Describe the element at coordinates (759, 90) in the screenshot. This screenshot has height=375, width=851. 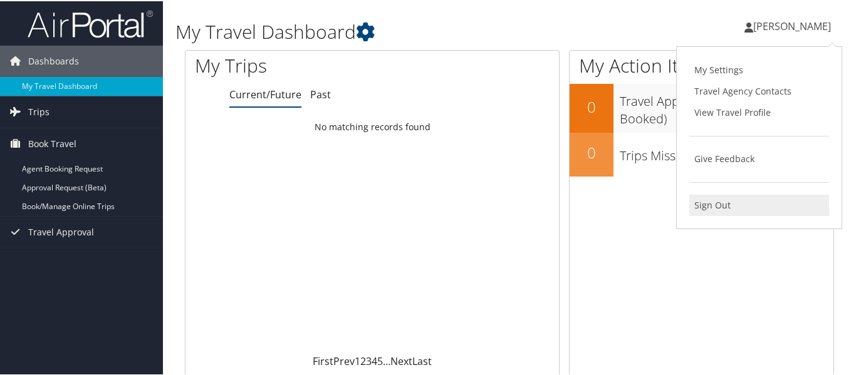
I see `a: Travel Agency Contacts` at that location.